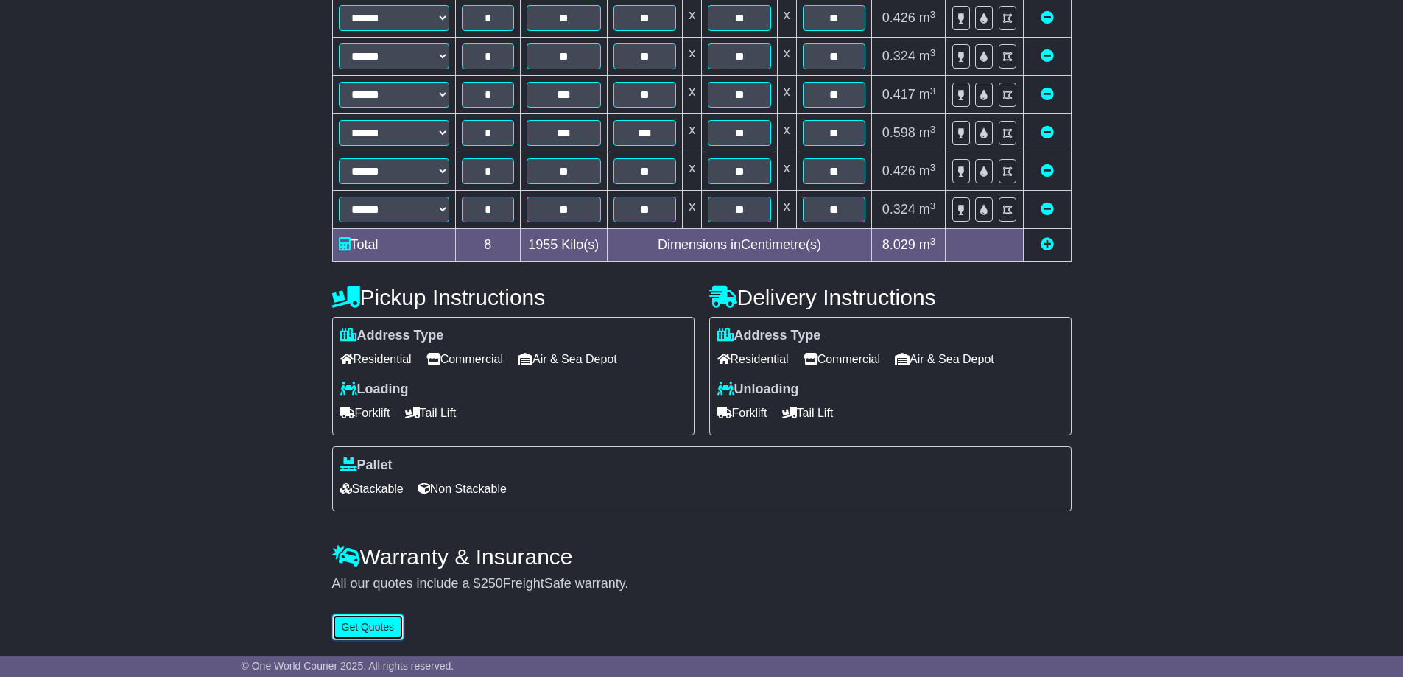 The height and width of the screenshot is (677, 1403). What do you see at coordinates (898, 133) in the screenshot?
I see `span: 0.598` at bounding box center [898, 133].